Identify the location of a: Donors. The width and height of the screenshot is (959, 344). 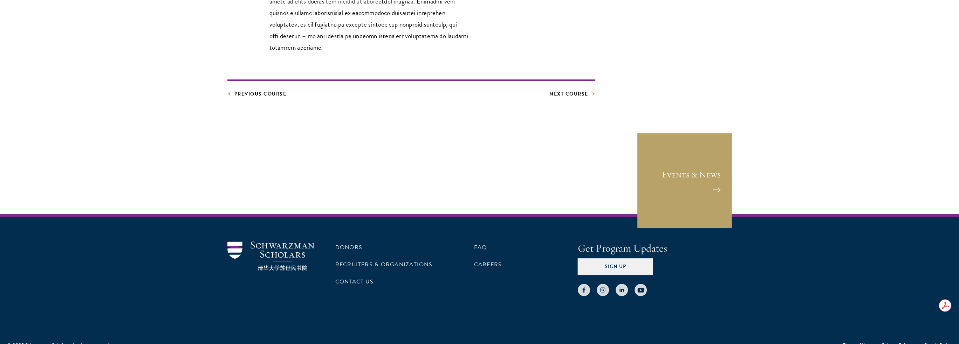
(349, 248).